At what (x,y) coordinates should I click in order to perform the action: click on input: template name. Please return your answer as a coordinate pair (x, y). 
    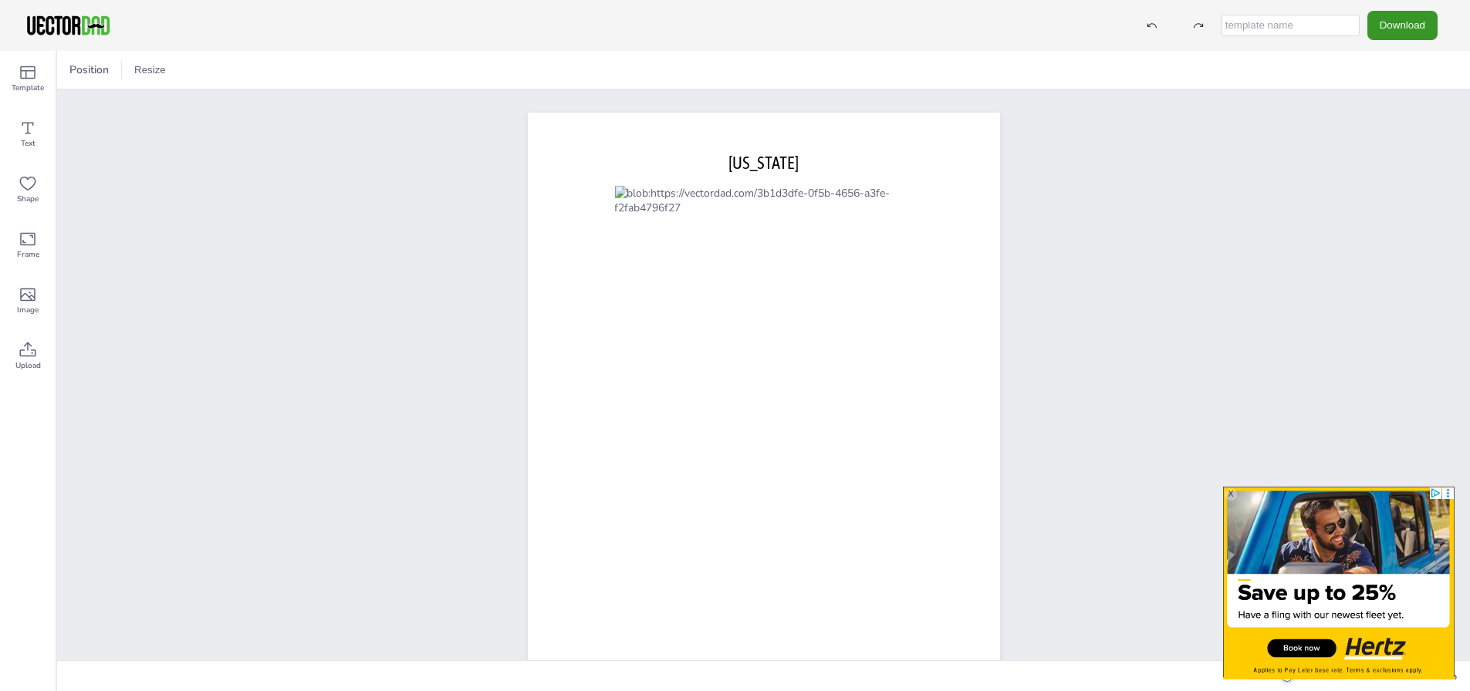
    Looking at the image, I should click on (1290, 25).